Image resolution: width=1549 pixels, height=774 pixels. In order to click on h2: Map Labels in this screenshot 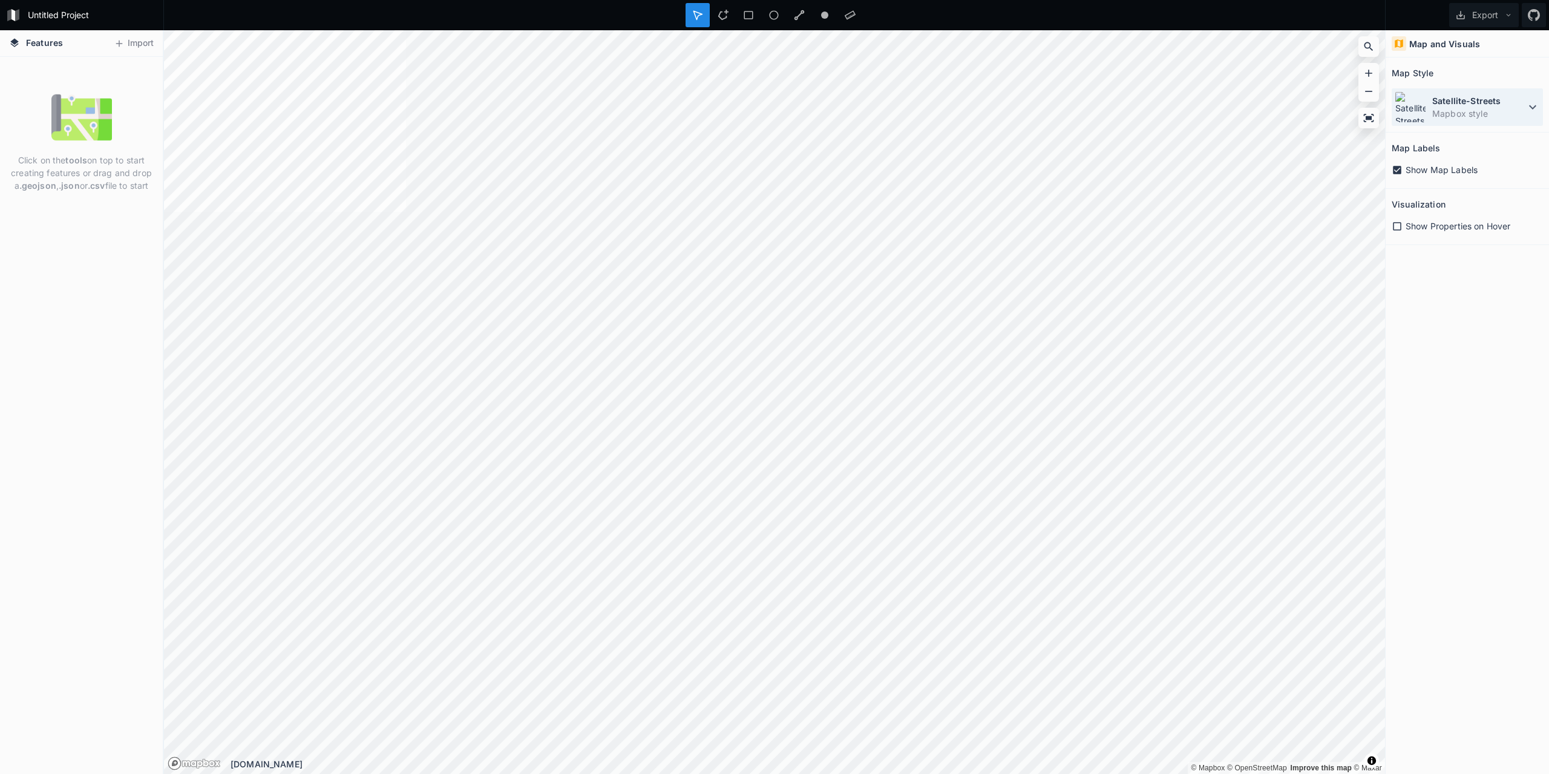, I will do `click(1416, 148)`.